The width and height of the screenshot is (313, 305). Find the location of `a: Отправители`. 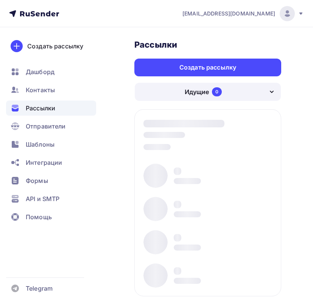

a: Отправители is located at coordinates (51, 126).